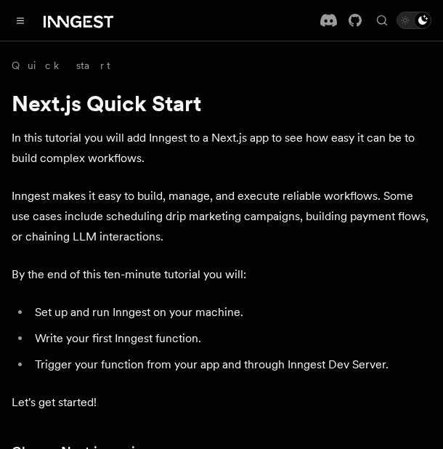 Image resolution: width=443 pixels, height=449 pixels. I want to click on li: Set up and run Inngest on your machine., so click(231, 312).